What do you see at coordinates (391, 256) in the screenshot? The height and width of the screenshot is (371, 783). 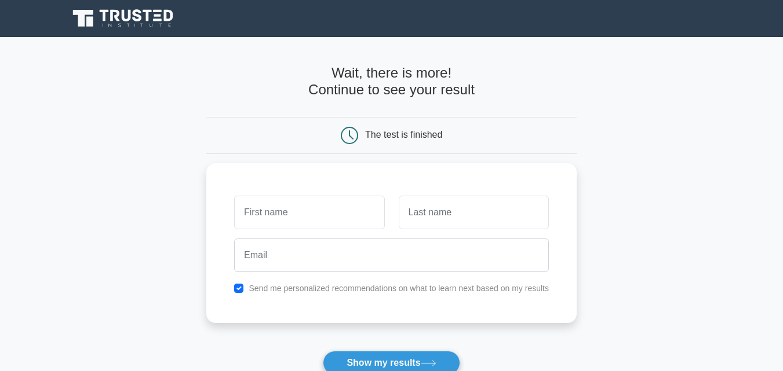 I see `input: Email` at bounding box center [391, 256].